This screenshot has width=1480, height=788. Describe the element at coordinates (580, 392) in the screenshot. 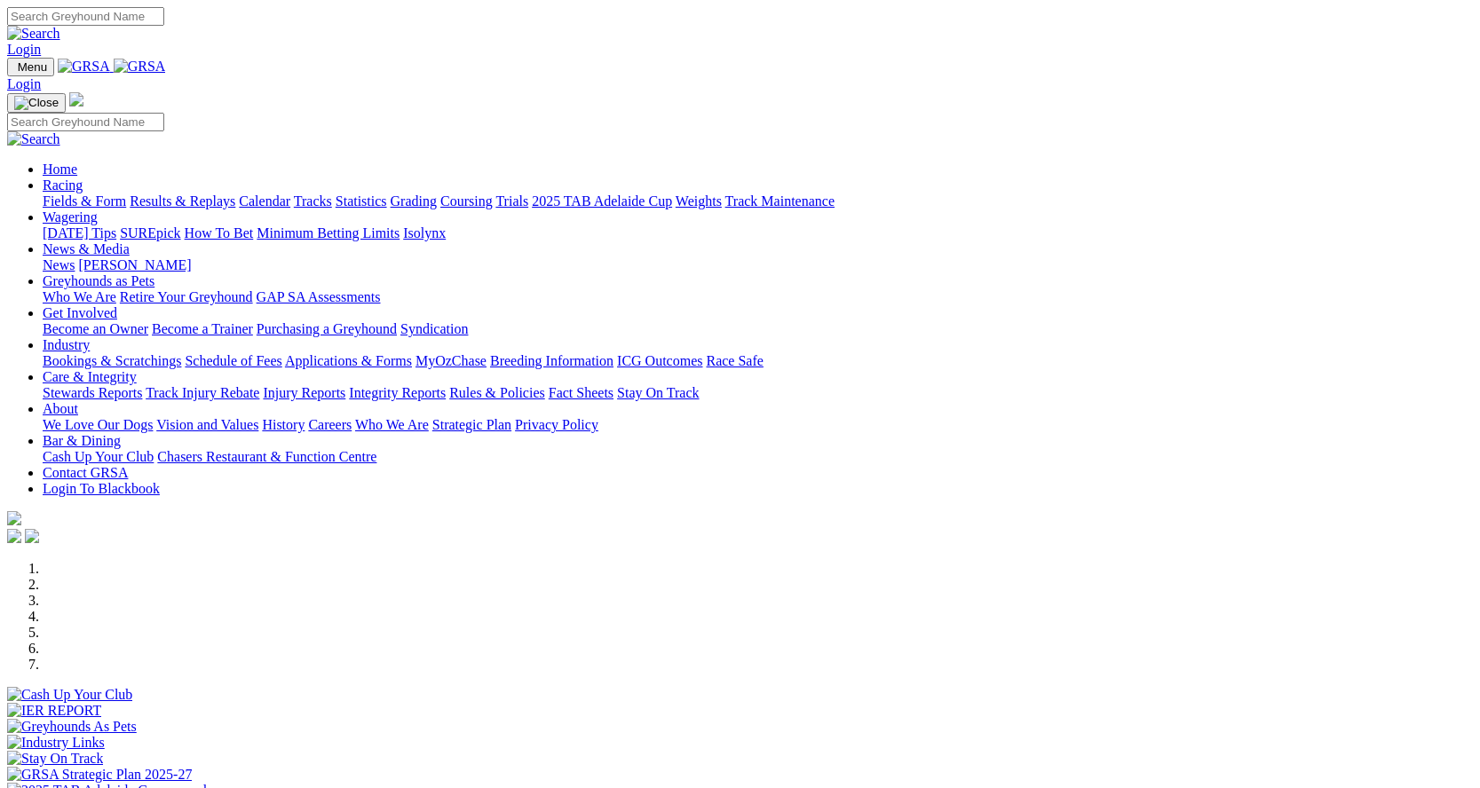

I see `a: Fact Sheets` at that location.